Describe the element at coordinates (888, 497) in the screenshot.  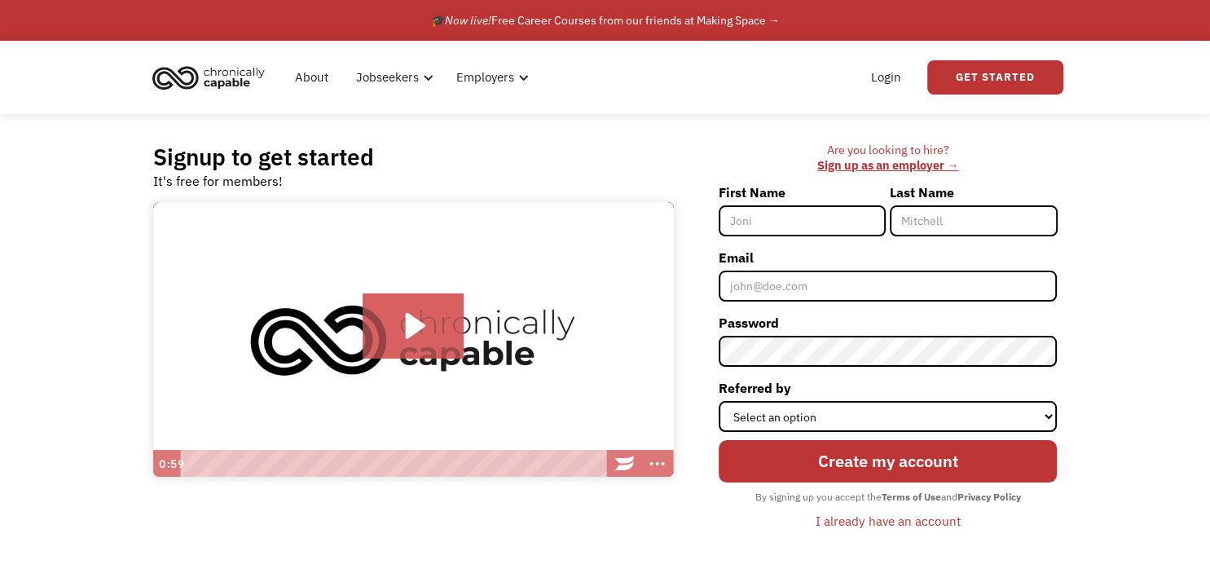
I see `div: By signing up you accept the and` at that location.